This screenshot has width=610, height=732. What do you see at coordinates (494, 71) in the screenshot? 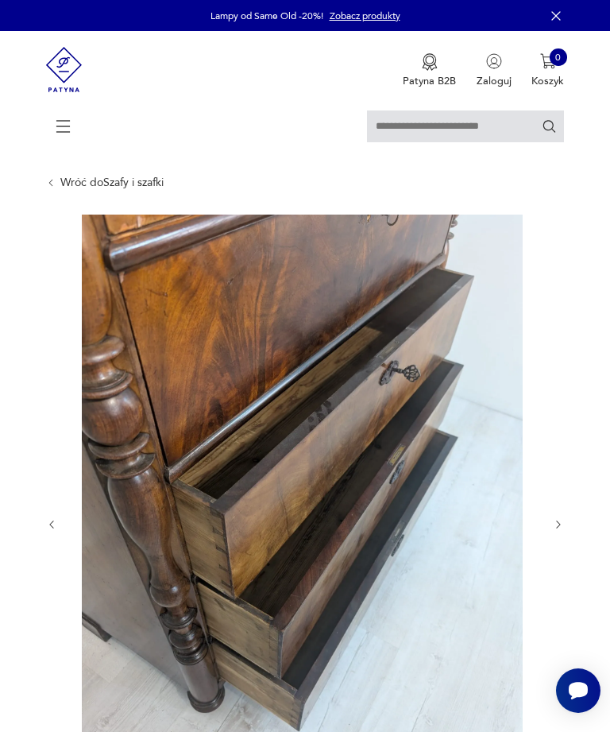
I see `button: Zaloguj` at bounding box center [494, 71].